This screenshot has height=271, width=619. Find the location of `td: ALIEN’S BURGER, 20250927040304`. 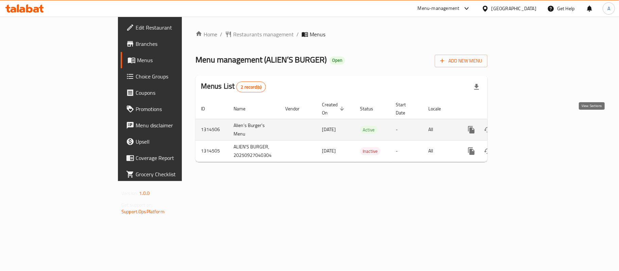

td: ALIEN’S BURGER, 20250927040304 is located at coordinates (254, 151).